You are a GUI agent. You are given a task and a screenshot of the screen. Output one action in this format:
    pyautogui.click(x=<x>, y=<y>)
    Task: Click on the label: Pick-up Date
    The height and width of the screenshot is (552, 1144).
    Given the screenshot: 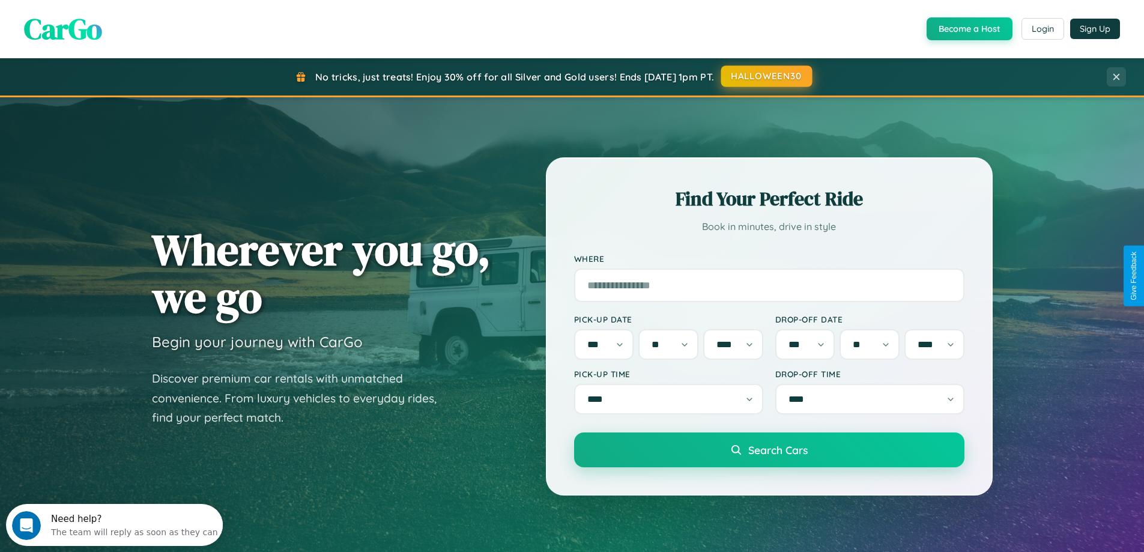 What is the action you would take?
    pyautogui.click(x=668, y=319)
    